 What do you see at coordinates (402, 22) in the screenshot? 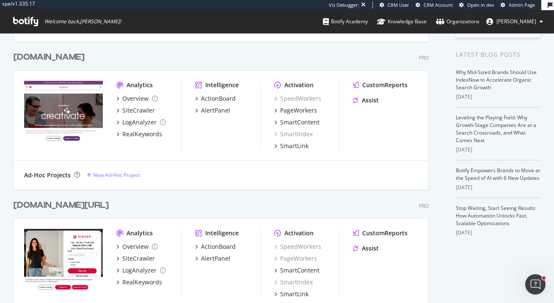
I see `div: Knowledge Base` at bounding box center [402, 22].